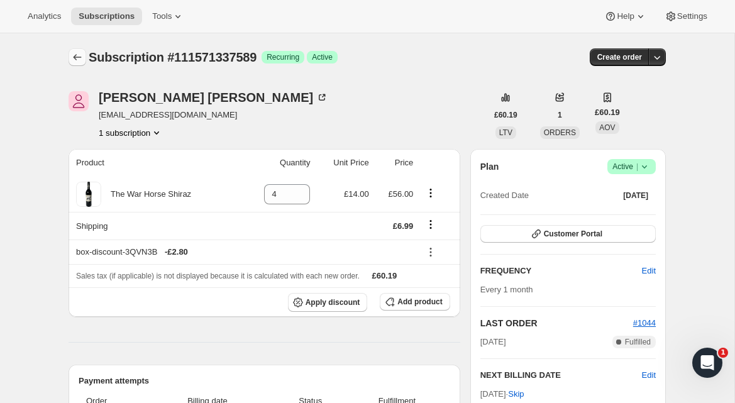  Describe the element at coordinates (644, 323) in the screenshot. I see `button: #1044` at that location.